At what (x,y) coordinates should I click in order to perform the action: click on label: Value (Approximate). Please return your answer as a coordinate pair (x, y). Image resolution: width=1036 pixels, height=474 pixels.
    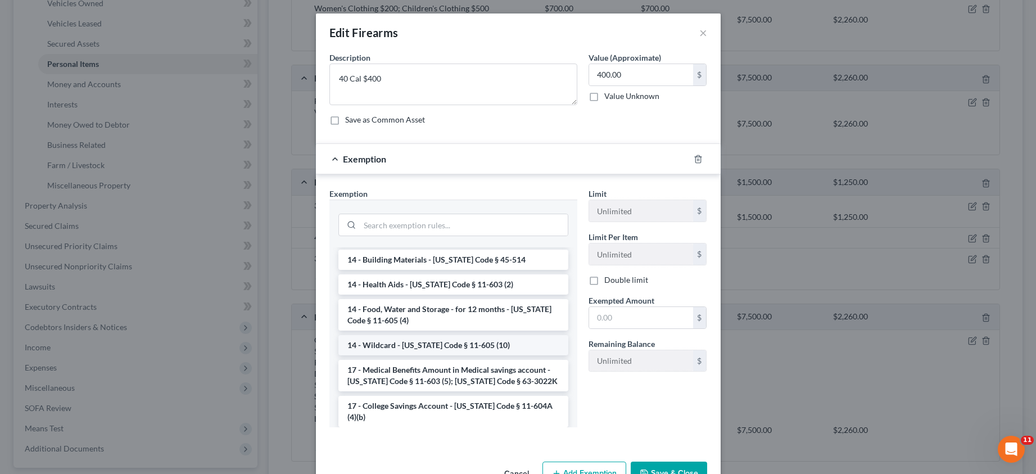
    Looking at the image, I should click on (624, 57).